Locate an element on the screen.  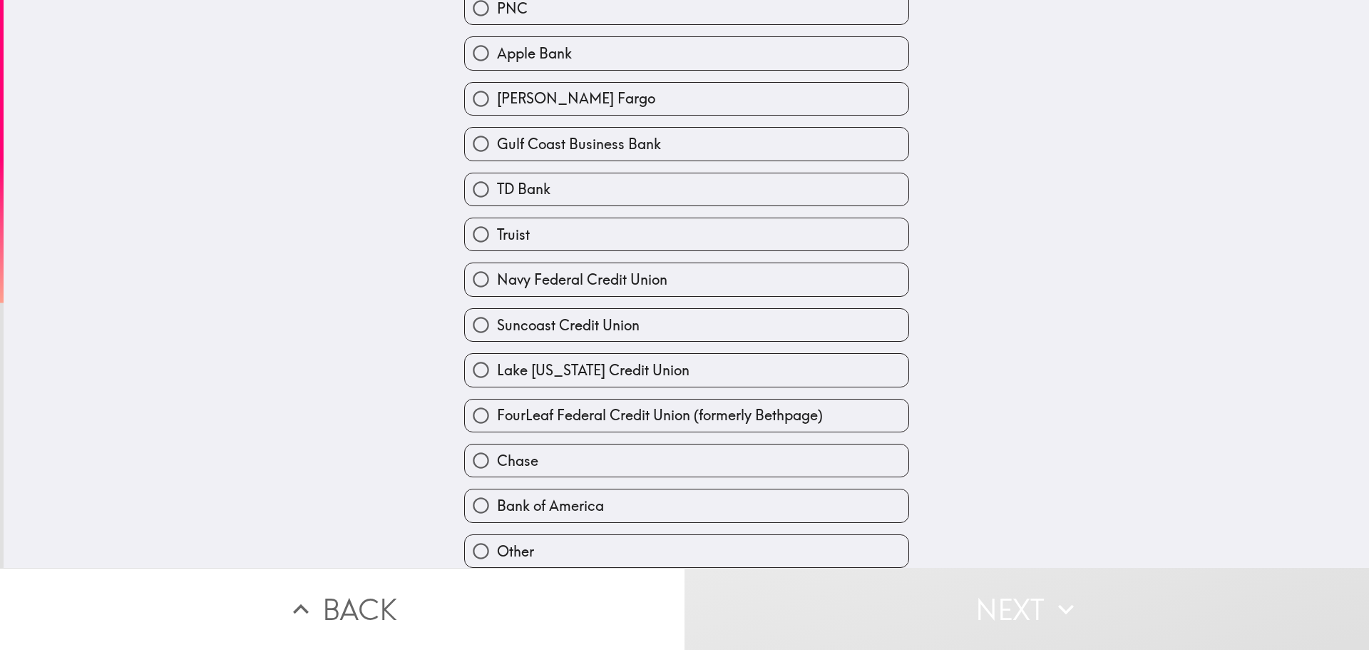
button: Next is located at coordinates (1027, 608).